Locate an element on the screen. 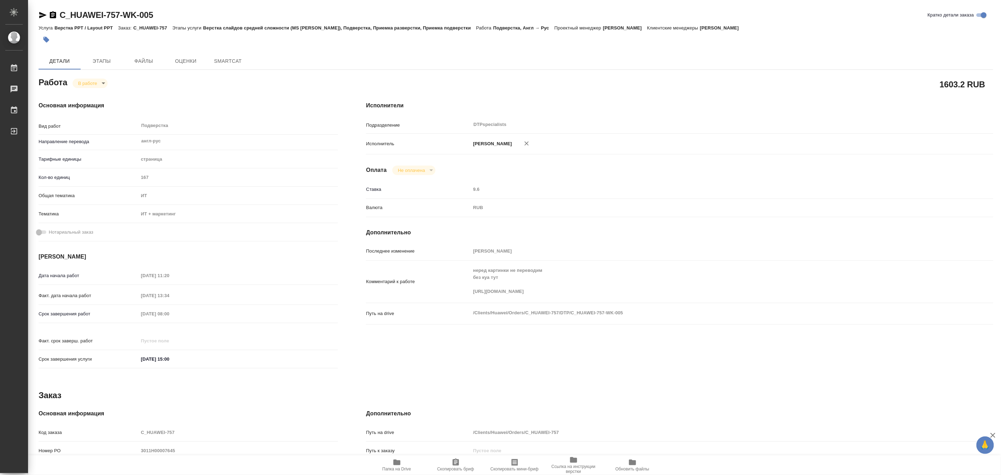  p: Путь к заказу is located at coordinates (418, 450).